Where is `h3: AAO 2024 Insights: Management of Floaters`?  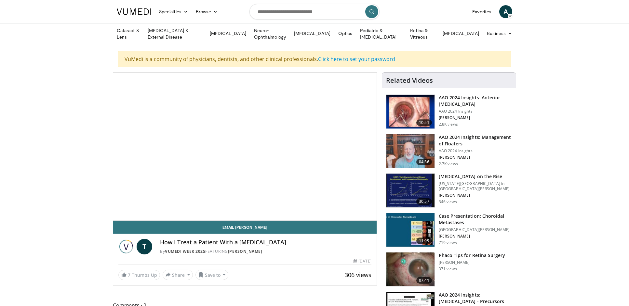
h3: AAO 2024 Insights: Management of Floaters is located at coordinates (475, 141).